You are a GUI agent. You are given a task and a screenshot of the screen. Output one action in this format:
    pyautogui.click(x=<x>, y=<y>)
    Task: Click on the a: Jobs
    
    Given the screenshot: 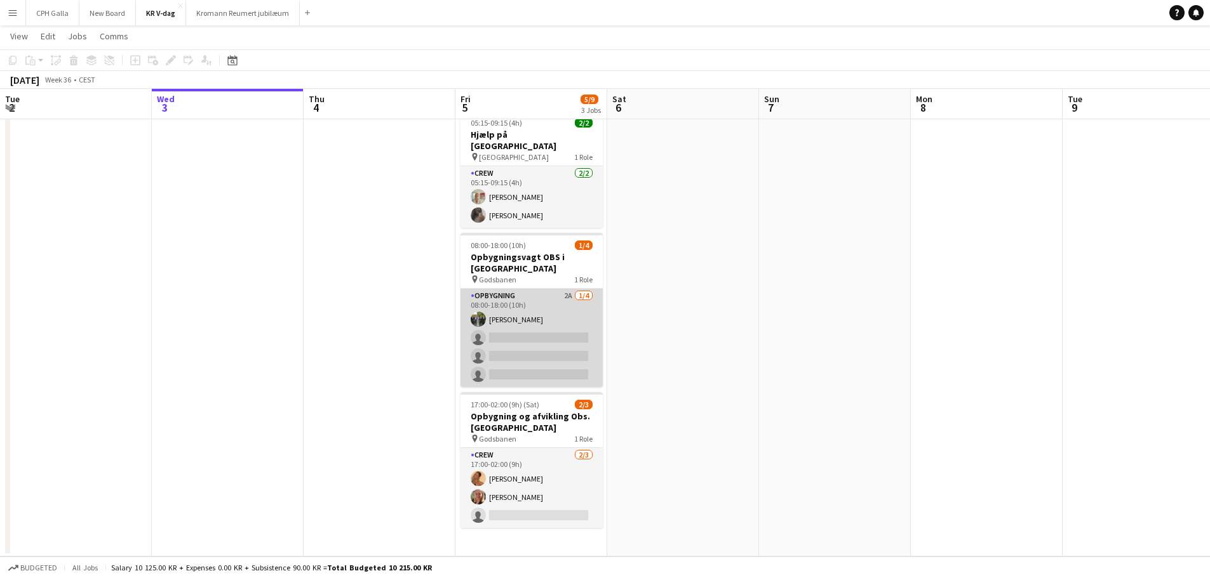 What is the action you would take?
    pyautogui.click(x=77, y=36)
    